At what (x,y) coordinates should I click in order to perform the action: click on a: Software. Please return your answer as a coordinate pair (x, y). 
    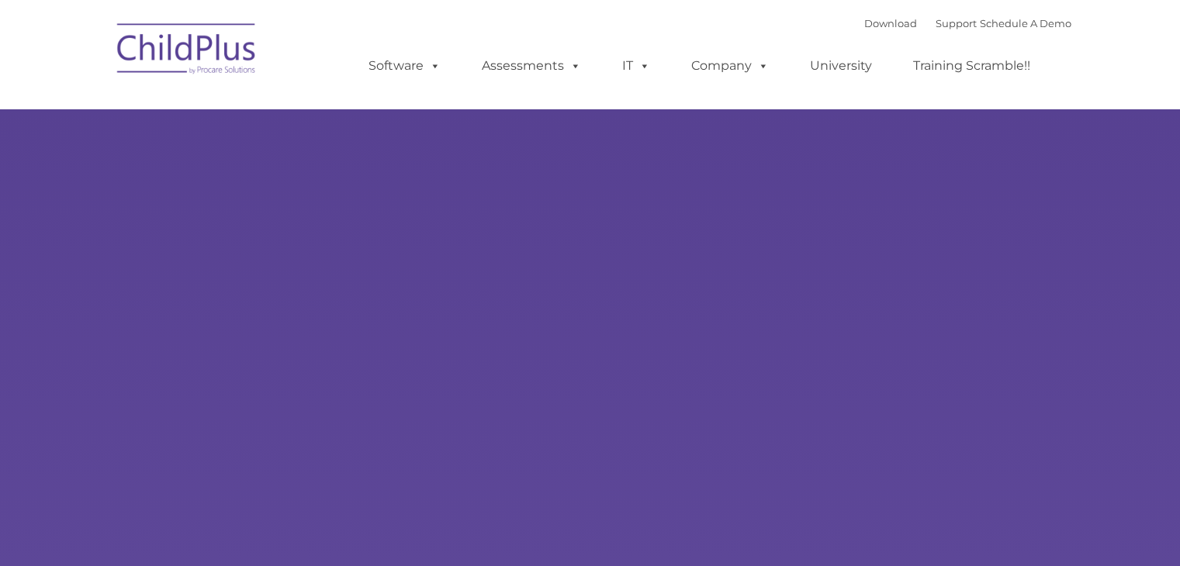
    Looking at the image, I should click on (404, 66).